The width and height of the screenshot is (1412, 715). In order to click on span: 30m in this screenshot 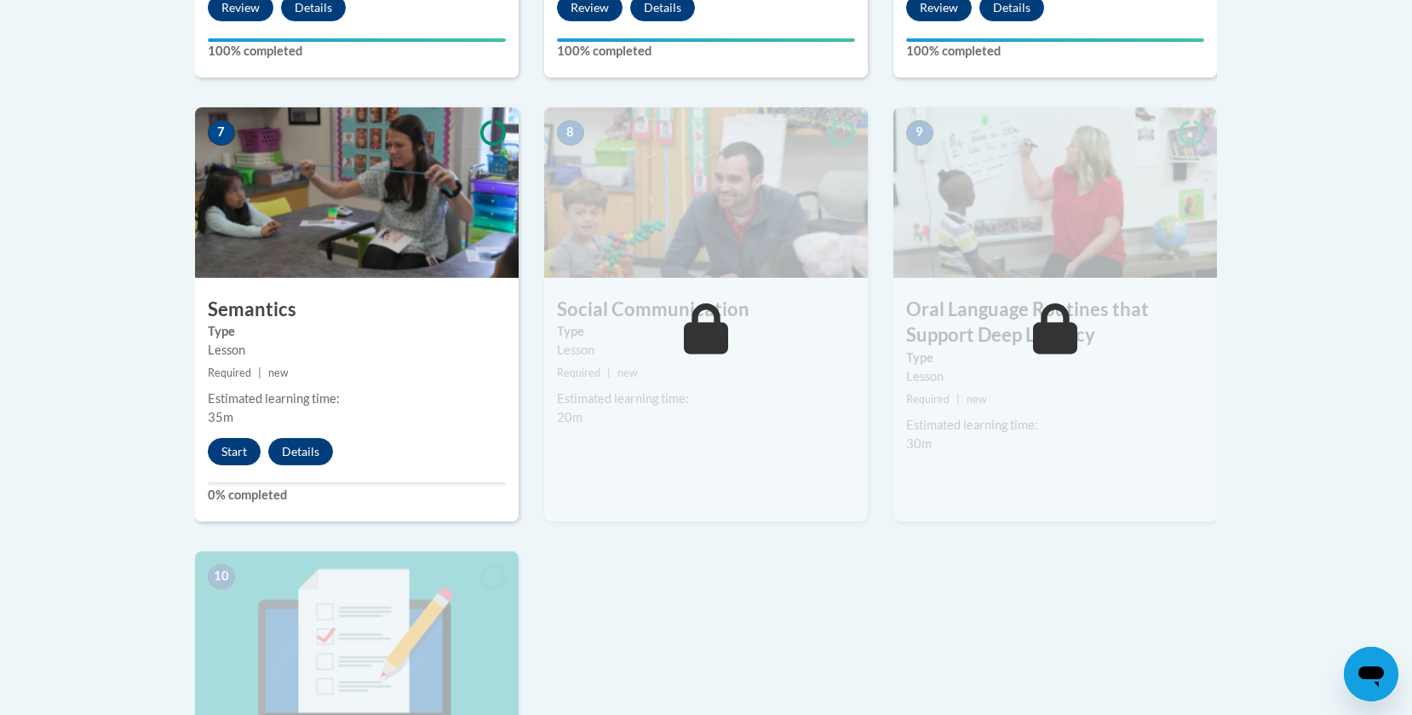, I will do `click(919, 443)`.